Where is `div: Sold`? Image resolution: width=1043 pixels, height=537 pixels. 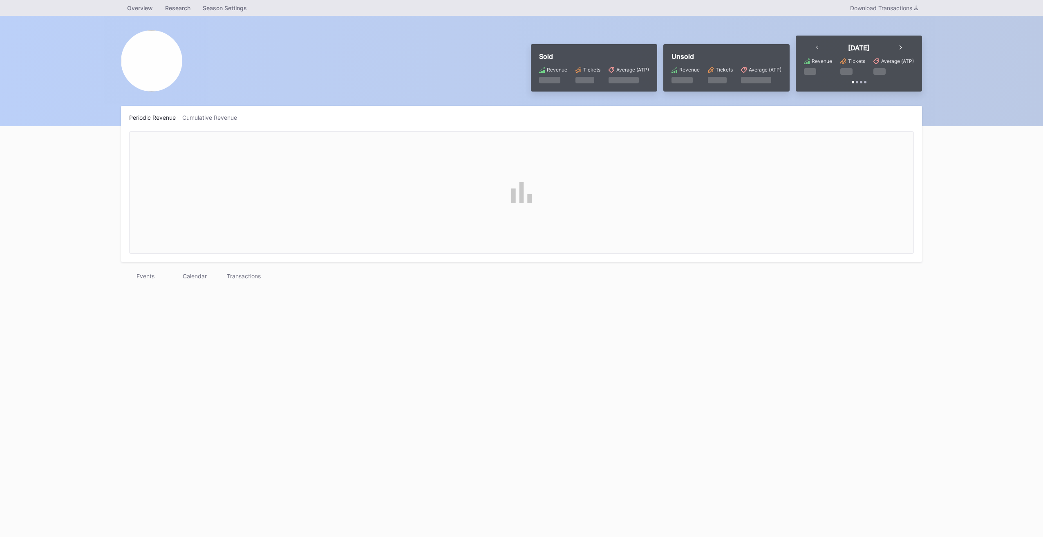
div: Sold is located at coordinates (594, 56).